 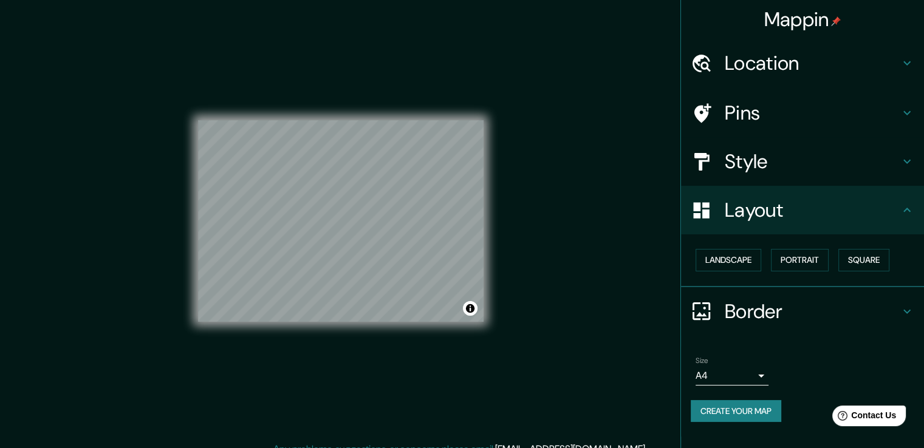 What do you see at coordinates (812, 63) in the screenshot?
I see `h4: Location` at bounding box center [812, 63].